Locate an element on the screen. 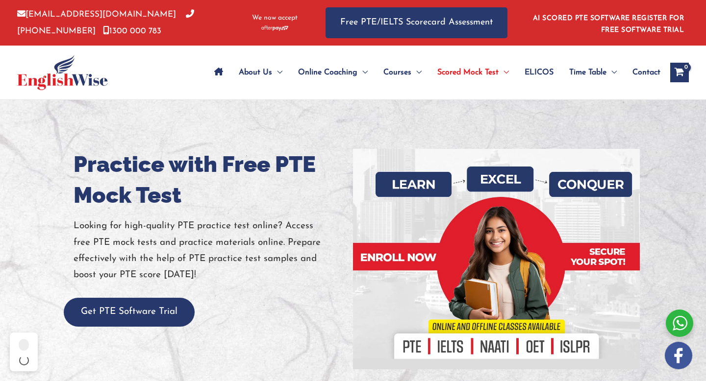 The height and width of the screenshot is (381, 706). span: We now accept is located at coordinates (274, 18).